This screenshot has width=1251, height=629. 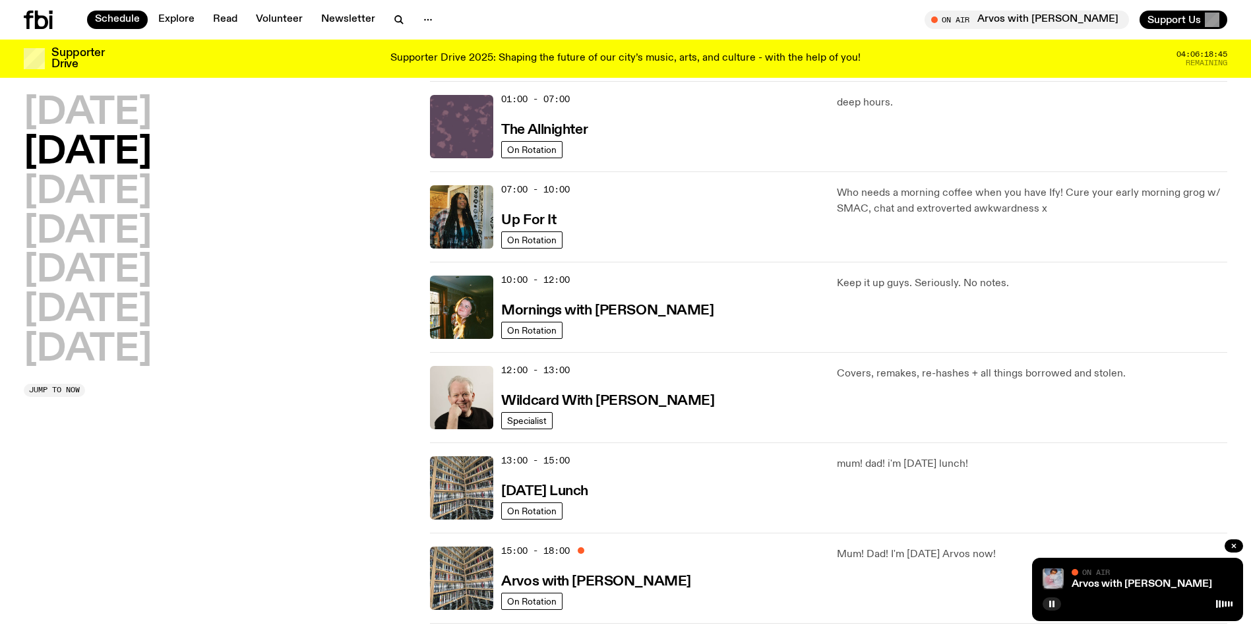 What do you see at coordinates (1032, 201) in the screenshot?
I see `p: Who needs a morning coffee when you have Ify! Cure your early morning grog w/ SMAC, chat and extr...` at bounding box center [1032, 201].